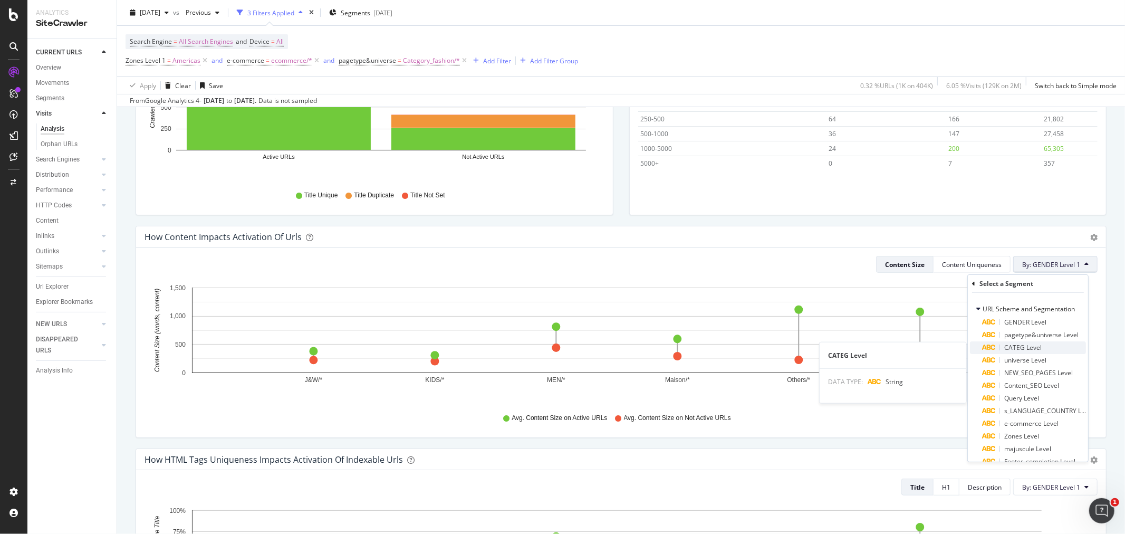 This screenshot has height=534, width=1125. I want to click on span: Query Level, so click(1022, 398).